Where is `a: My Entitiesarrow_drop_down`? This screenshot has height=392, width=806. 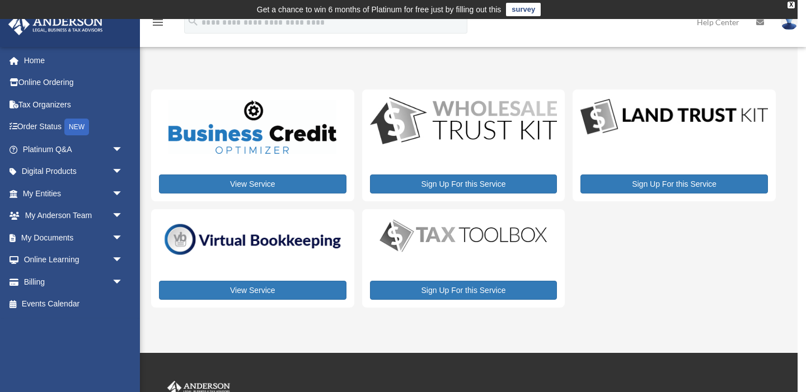 a: My Entitiesarrow_drop_down is located at coordinates (74, 194).